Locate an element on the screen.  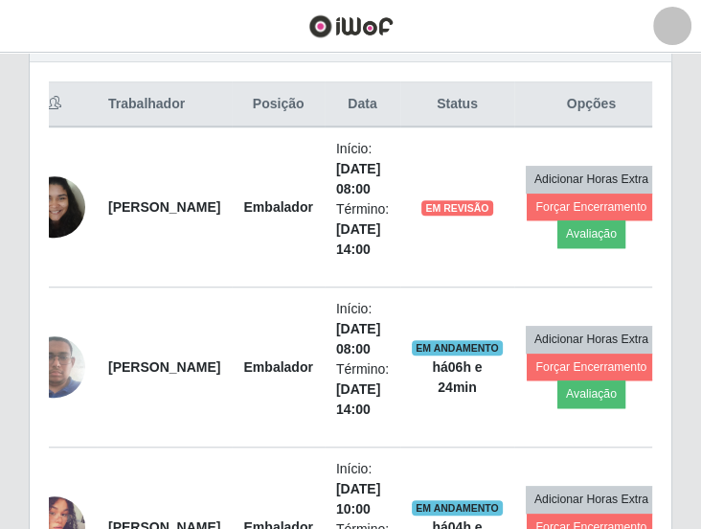
span: EM REVISÃO is located at coordinates (457, 208).